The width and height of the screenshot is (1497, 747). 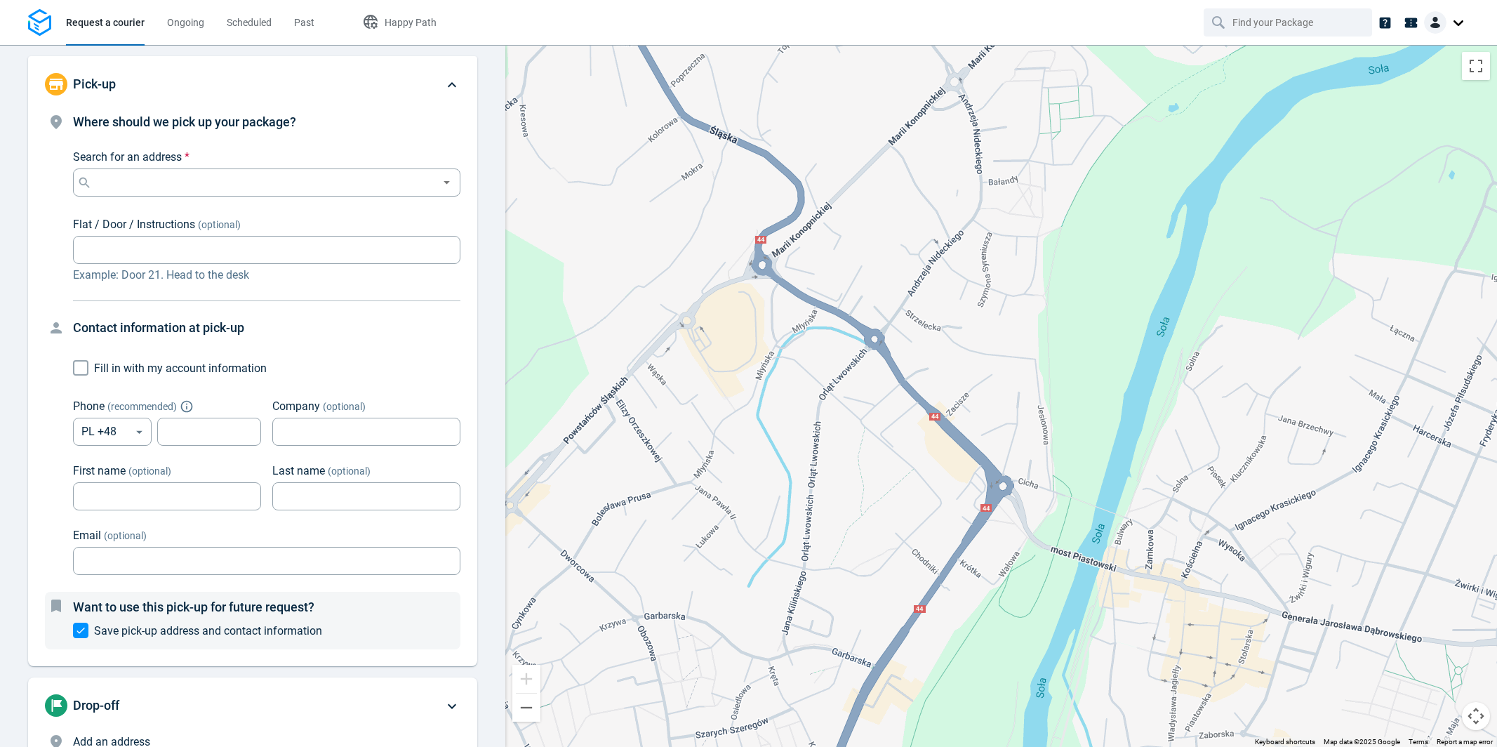 What do you see at coordinates (267, 275) in the screenshot?
I see `p: Example: Door 21. Head to the desk` at bounding box center [267, 275].